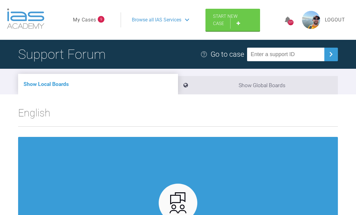 Image resolution: width=356 pixels, height=215 pixels. What do you see at coordinates (225, 20) in the screenshot?
I see `span: Start New Case` at bounding box center [225, 20].